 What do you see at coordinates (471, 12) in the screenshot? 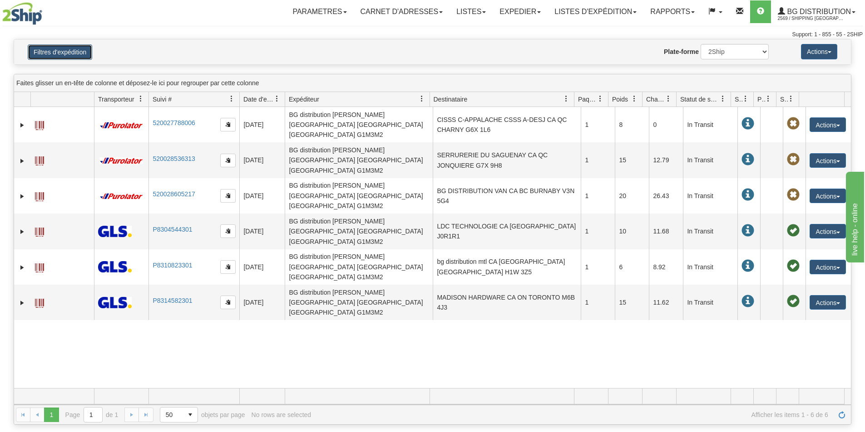
I see `a: Listes` at bounding box center [471, 12].